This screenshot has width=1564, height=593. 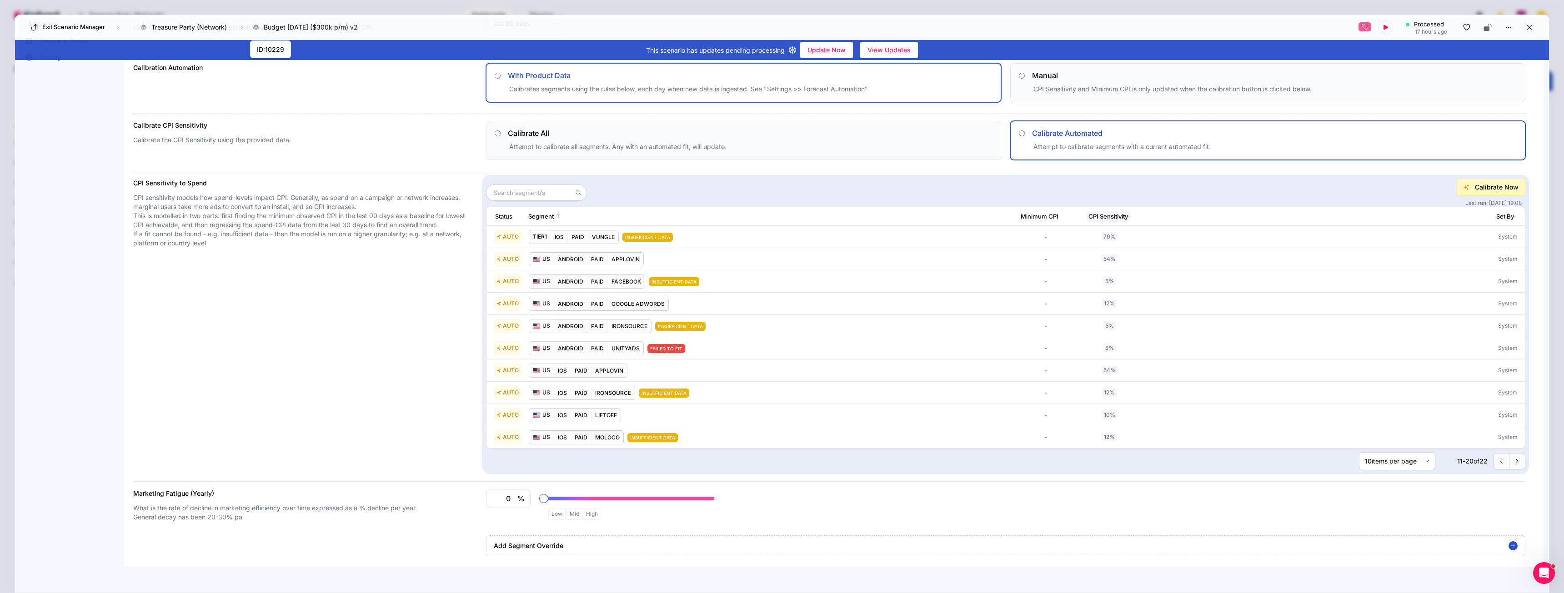 What do you see at coordinates (1122, 146) in the screenshot?
I see `span: Attempt to calibrate segments with a current automated fit.` at bounding box center [1122, 146].